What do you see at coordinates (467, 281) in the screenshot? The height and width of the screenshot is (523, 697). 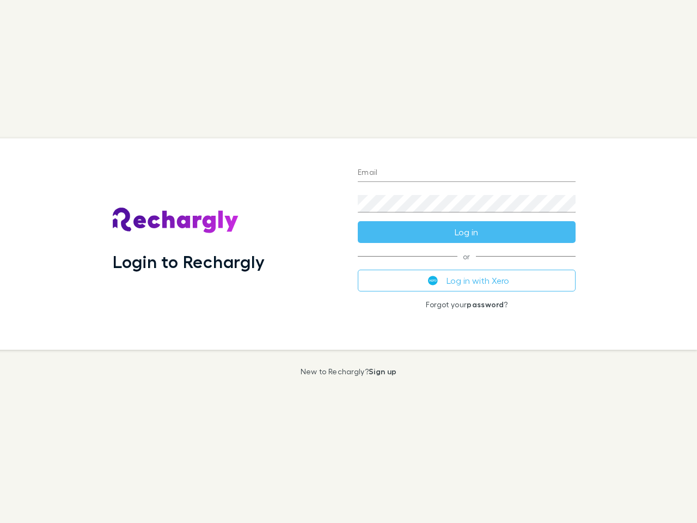 I see `button: Log in with Xero` at bounding box center [467, 281].